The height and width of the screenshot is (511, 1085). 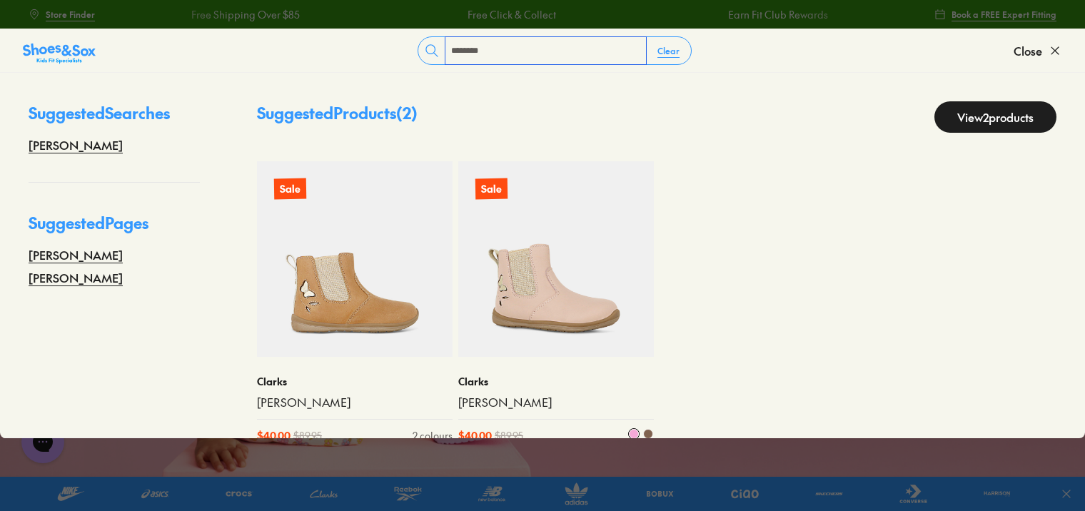 What do you see at coordinates (1028, 51) in the screenshot?
I see `span: Close` at bounding box center [1028, 51].